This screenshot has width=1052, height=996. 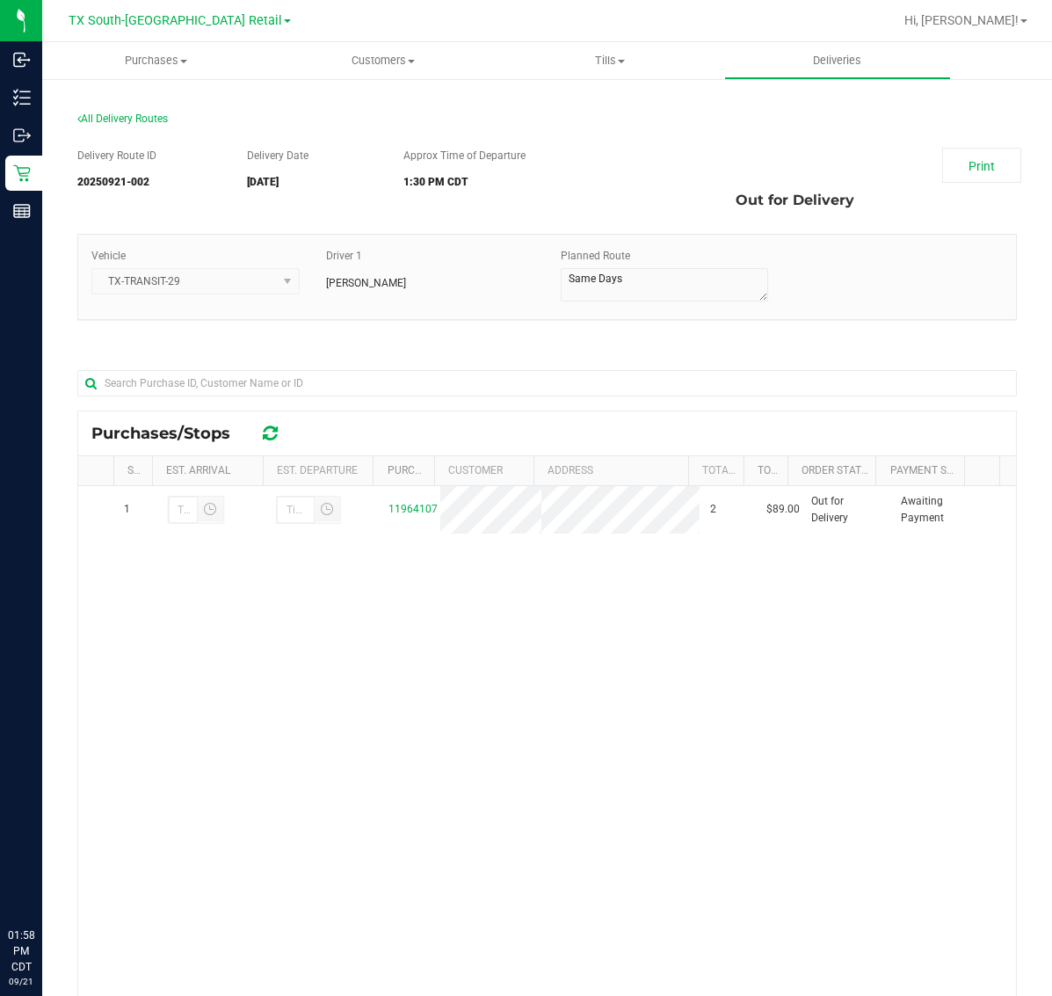 What do you see at coordinates (464, 156) in the screenshot?
I see `label: Approx Time of Departure` at bounding box center [464, 156].